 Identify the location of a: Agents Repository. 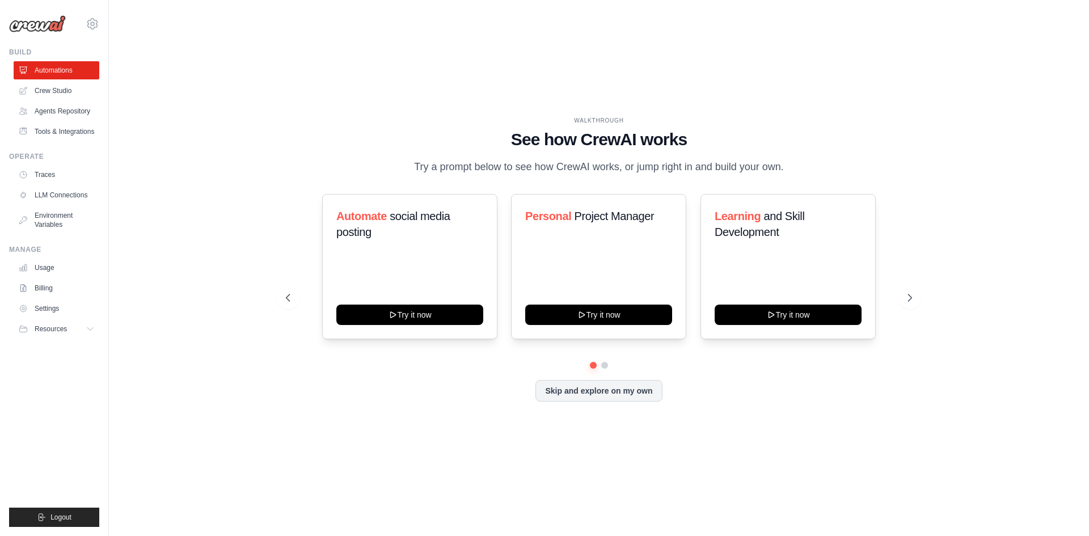
(56, 111).